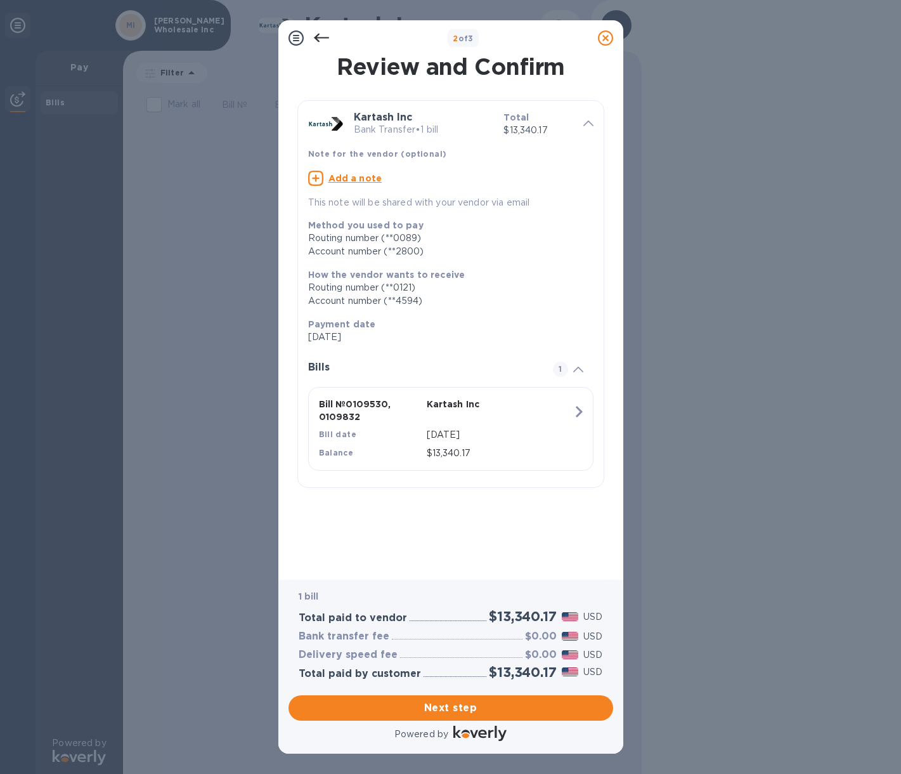 This screenshot has height=774, width=901. I want to click on b: Bill date, so click(338, 434).